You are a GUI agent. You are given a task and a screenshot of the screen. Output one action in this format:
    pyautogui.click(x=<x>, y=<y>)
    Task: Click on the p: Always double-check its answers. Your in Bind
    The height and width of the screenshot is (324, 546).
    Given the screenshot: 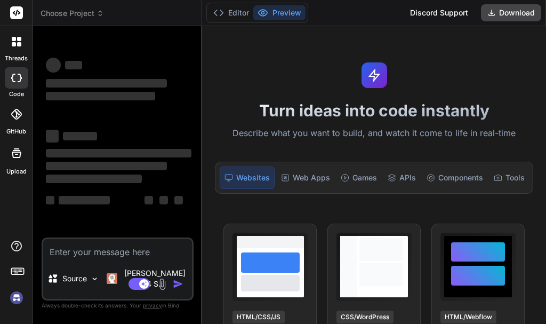 What is the action you would take?
    pyautogui.click(x=117, y=305)
    